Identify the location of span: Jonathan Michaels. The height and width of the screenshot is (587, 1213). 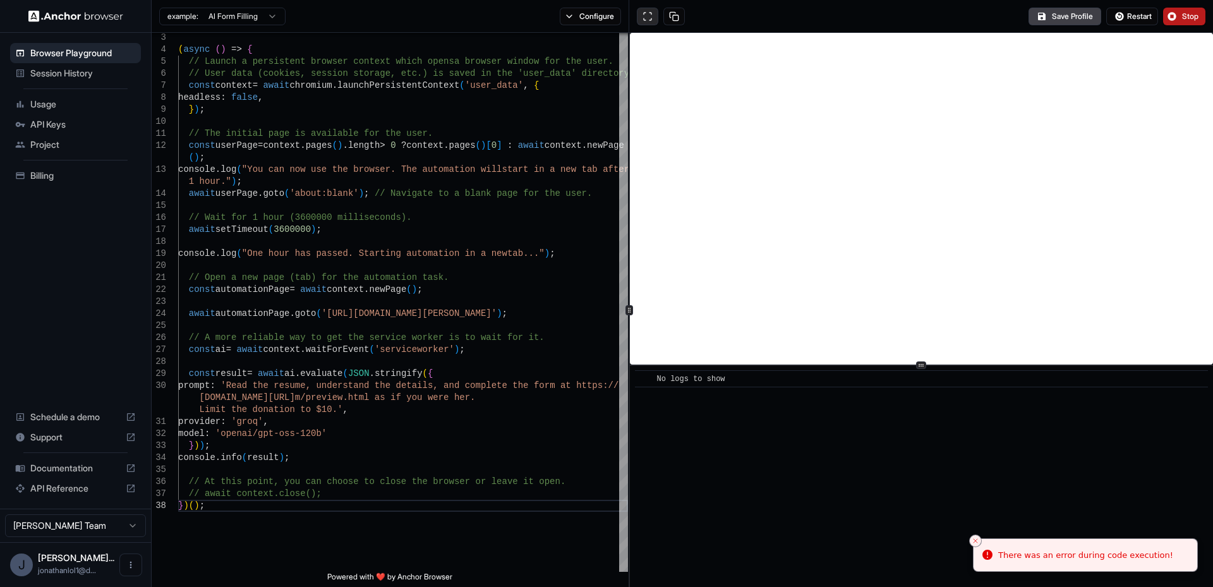
(76, 557).